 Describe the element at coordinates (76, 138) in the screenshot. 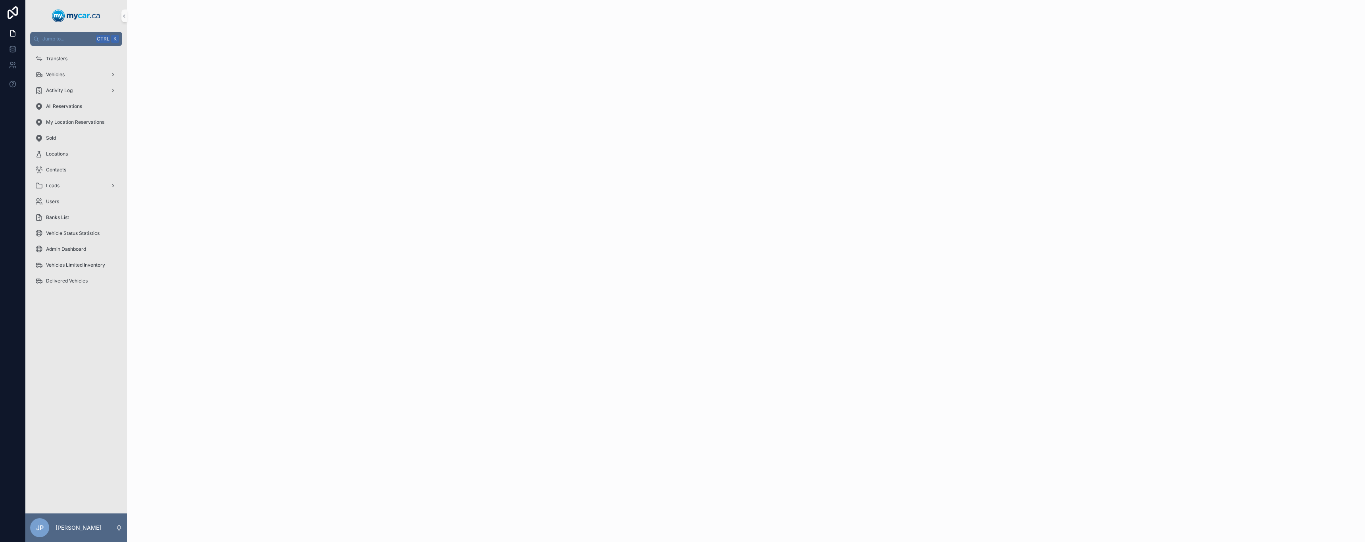

I see `a: Sold` at that location.